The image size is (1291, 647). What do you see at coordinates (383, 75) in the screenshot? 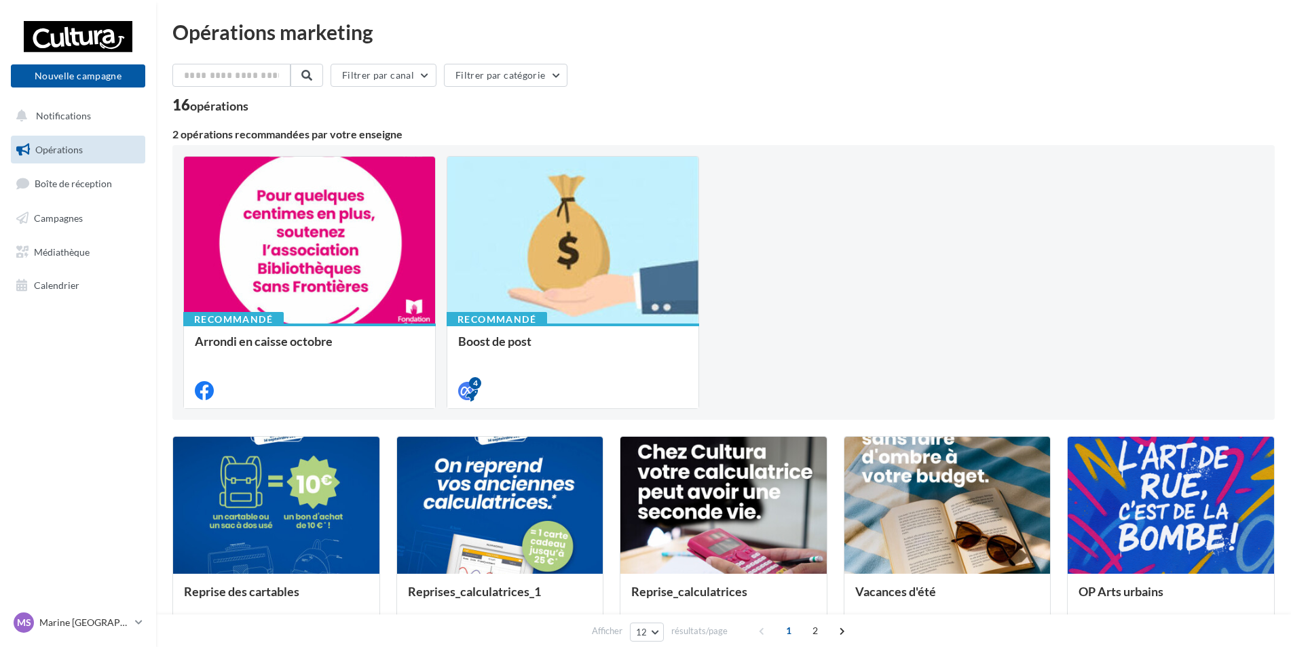
I see `button: Filtrer par canal` at bounding box center [383, 75].